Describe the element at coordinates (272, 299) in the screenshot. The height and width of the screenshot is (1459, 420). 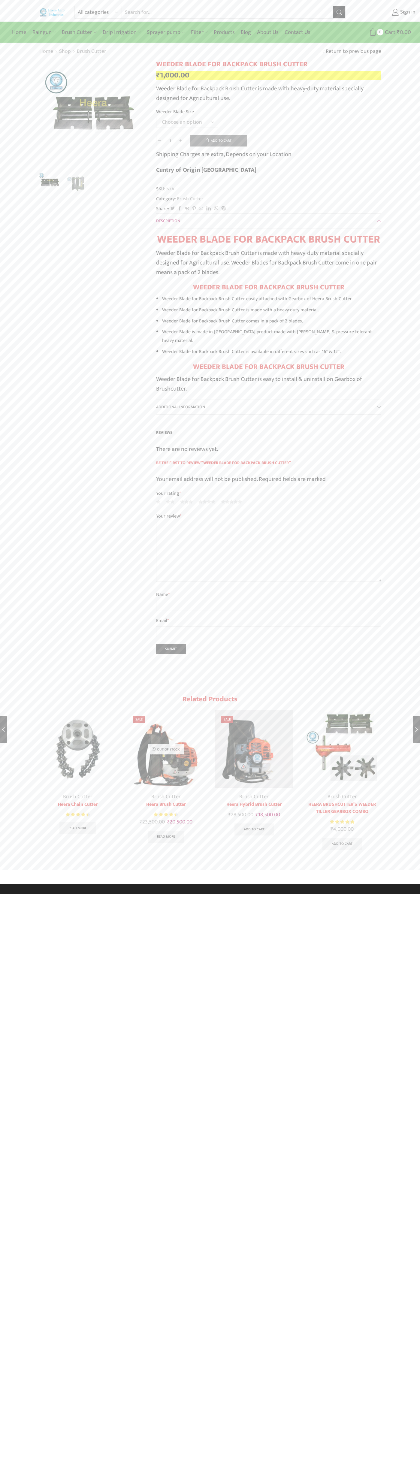
I see `li: Weeder Blade for Backpack Brush Cutter easily attached with Gearbox of Heera Brush Cutter.` at that location.